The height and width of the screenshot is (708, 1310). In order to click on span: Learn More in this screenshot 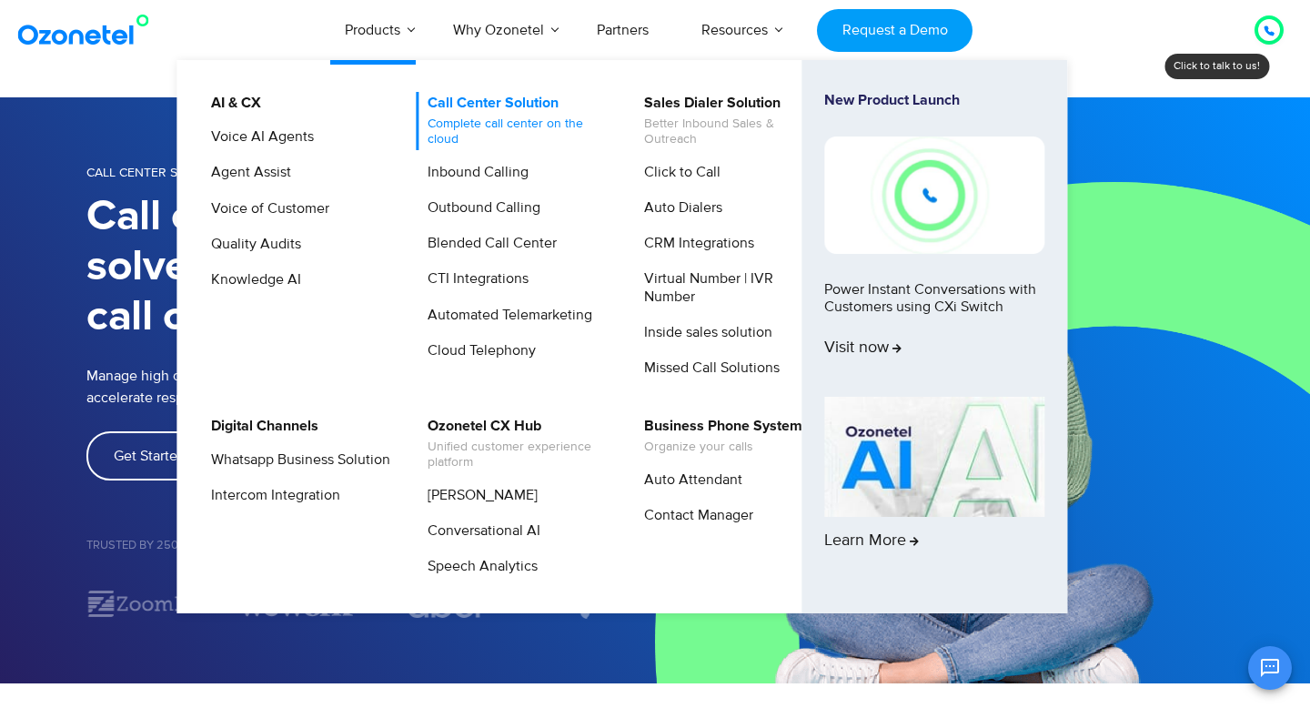, I will do `click(872, 541)`.